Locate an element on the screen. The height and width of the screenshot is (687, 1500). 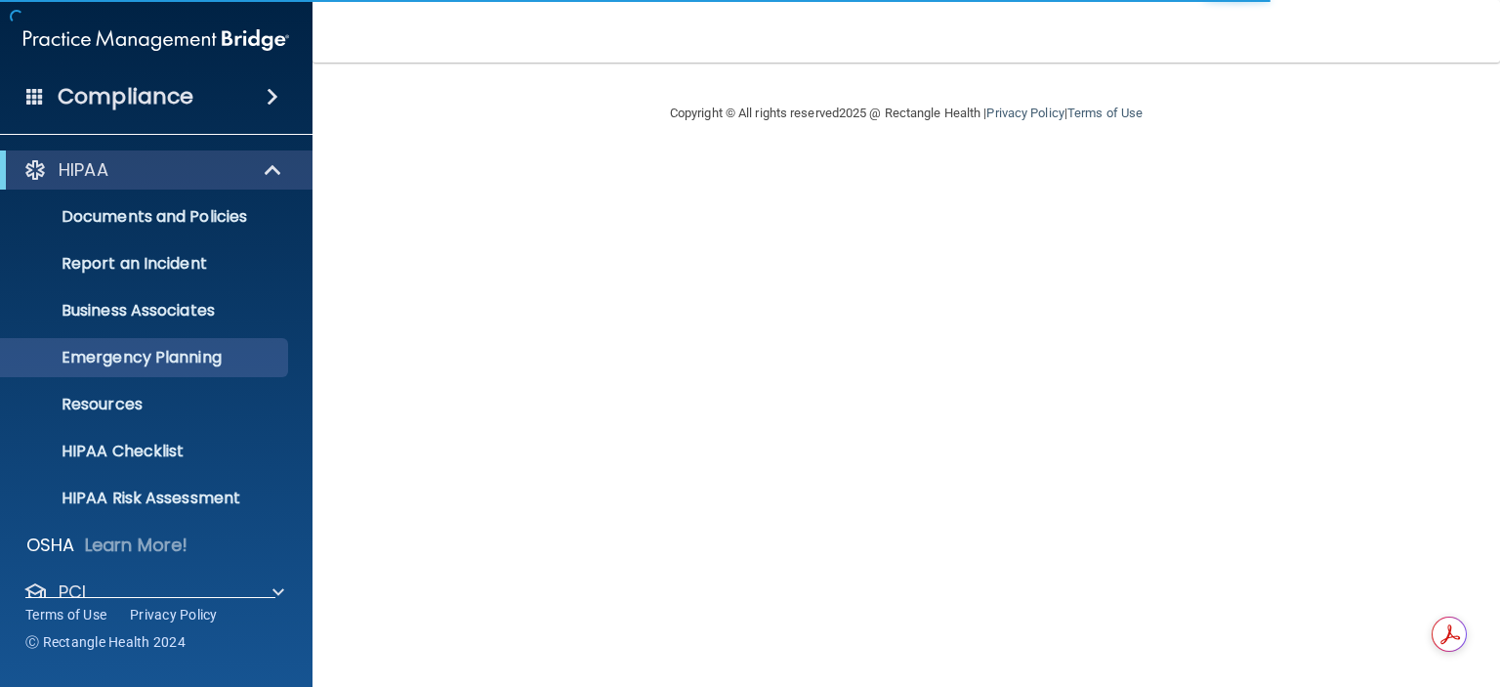
p: Learn More! is located at coordinates (137, 545).